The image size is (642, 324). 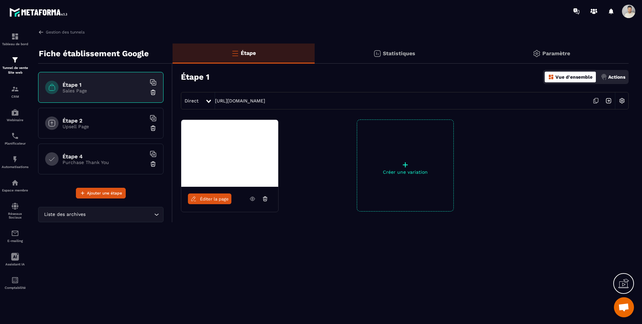 I want to click on img: image, so click(x=191, y=123).